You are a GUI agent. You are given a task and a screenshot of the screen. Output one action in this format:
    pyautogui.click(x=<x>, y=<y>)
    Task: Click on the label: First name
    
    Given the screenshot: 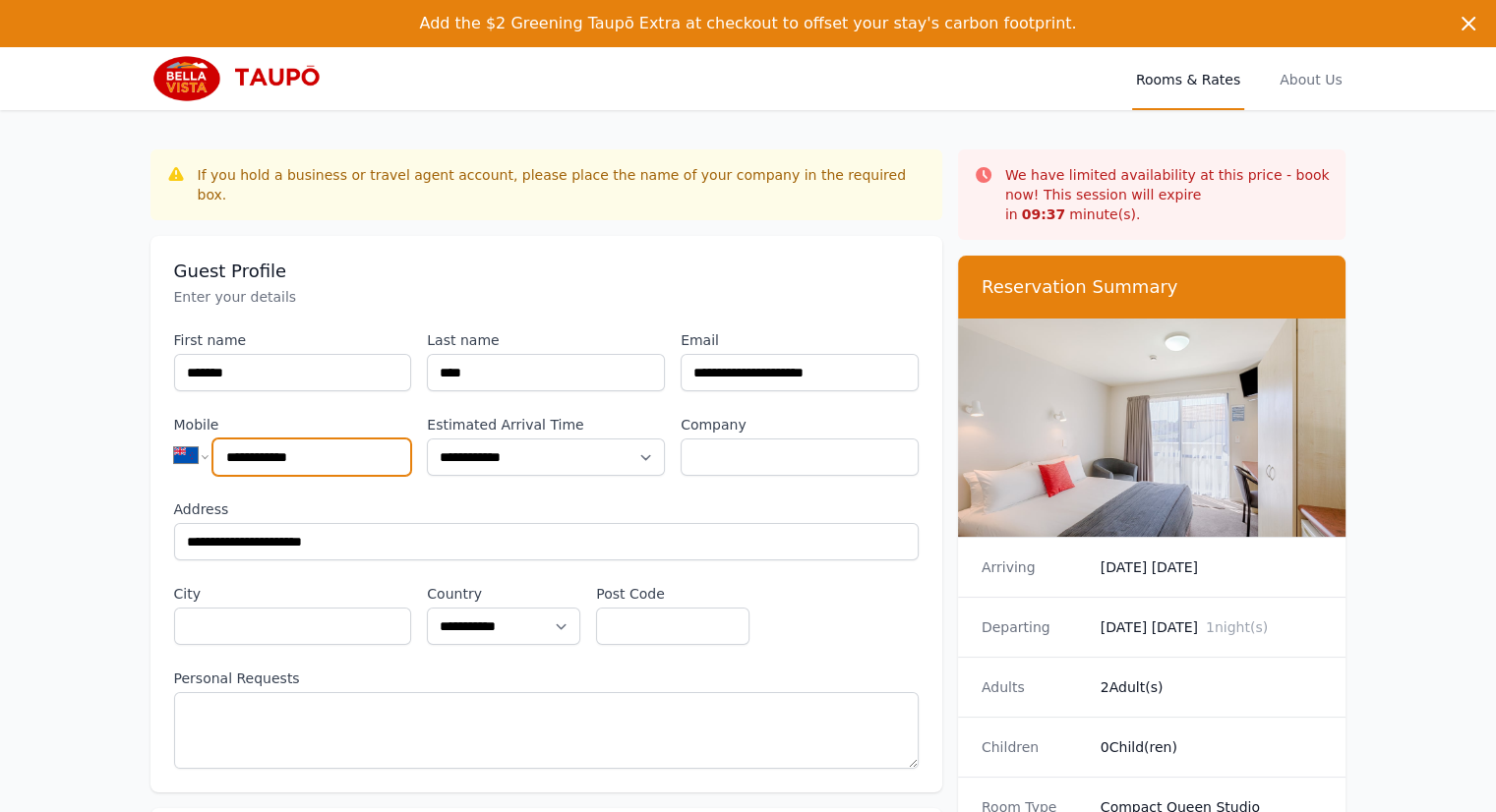 What is the action you would take?
    pyautogui.click(x=293, y=340)
    